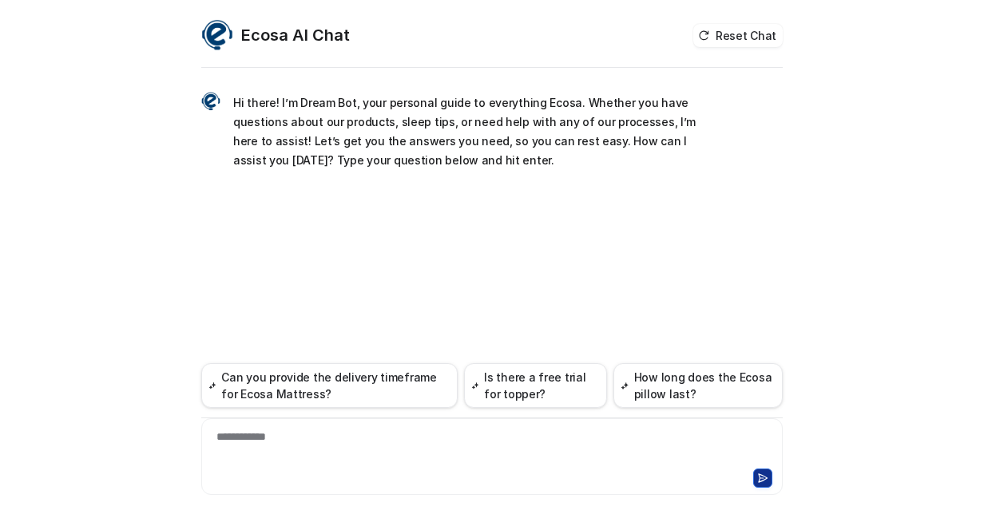  What do you see at coordinates (535, 386) in the screenshot?
I see `button: Is there a free trial for topper?` at bounding box center [535, 386].